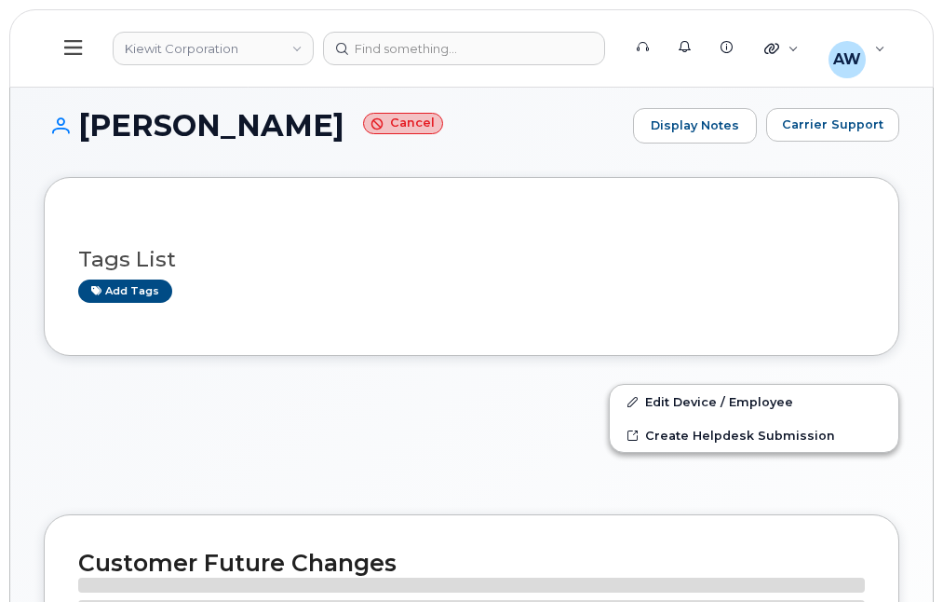  What do you see at coordinates (125, 291) in the screenshot?
I see `a: Add tags` at bounding box center [125, 291].